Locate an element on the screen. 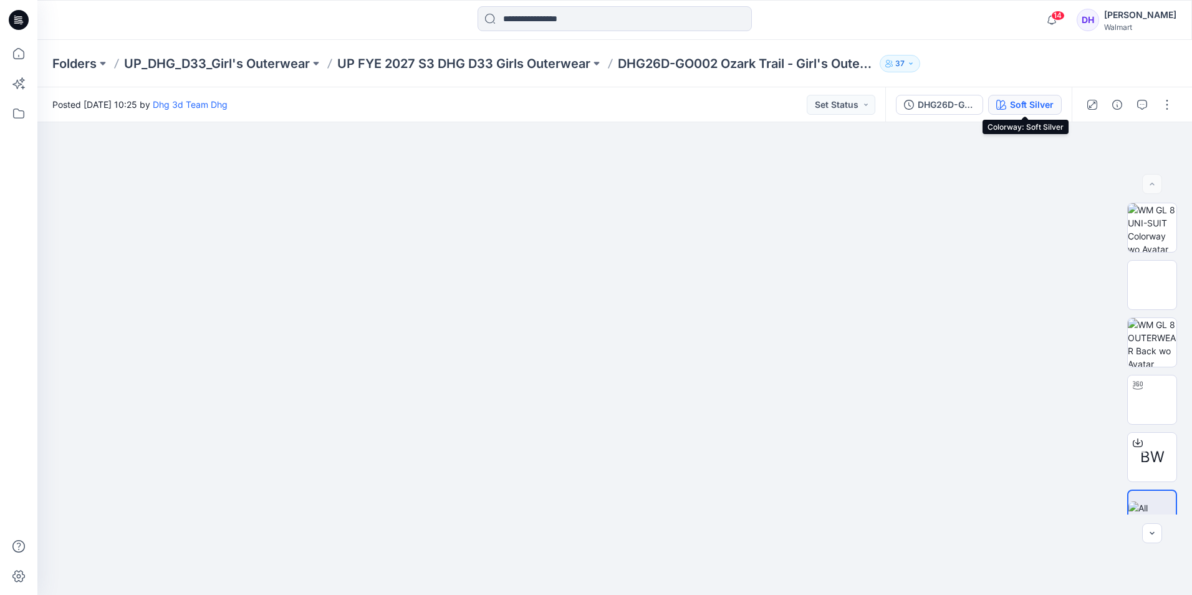  p: UP_DHG_D33_Girl's Outerwear is located at coordinates (217, 64).